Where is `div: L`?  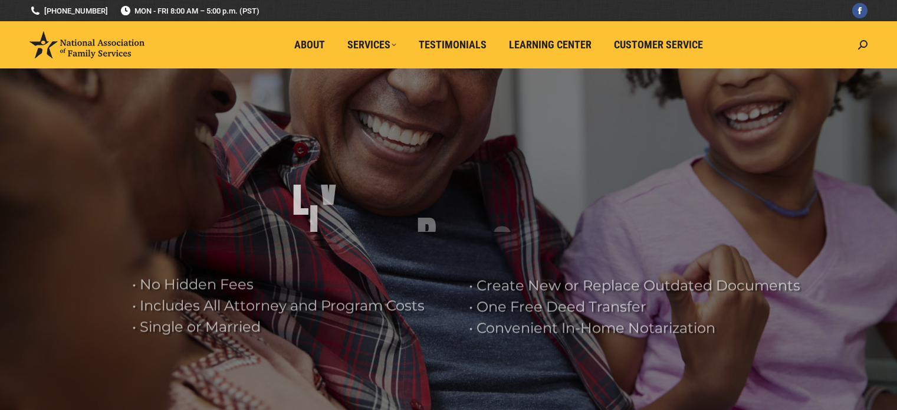
div: L is located at coordinates (300, 197).